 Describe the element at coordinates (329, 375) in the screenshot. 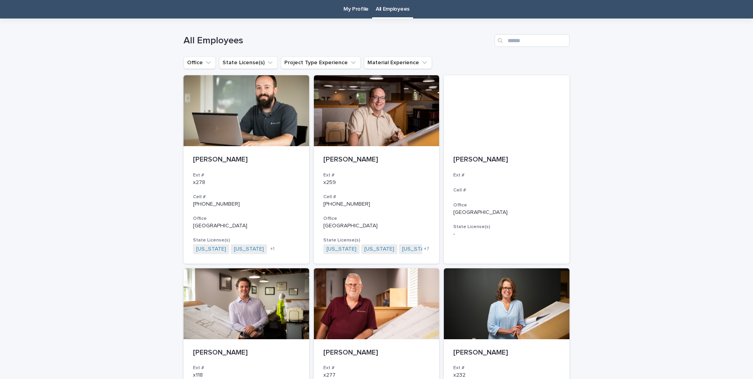

I see `a: x277` at that location.